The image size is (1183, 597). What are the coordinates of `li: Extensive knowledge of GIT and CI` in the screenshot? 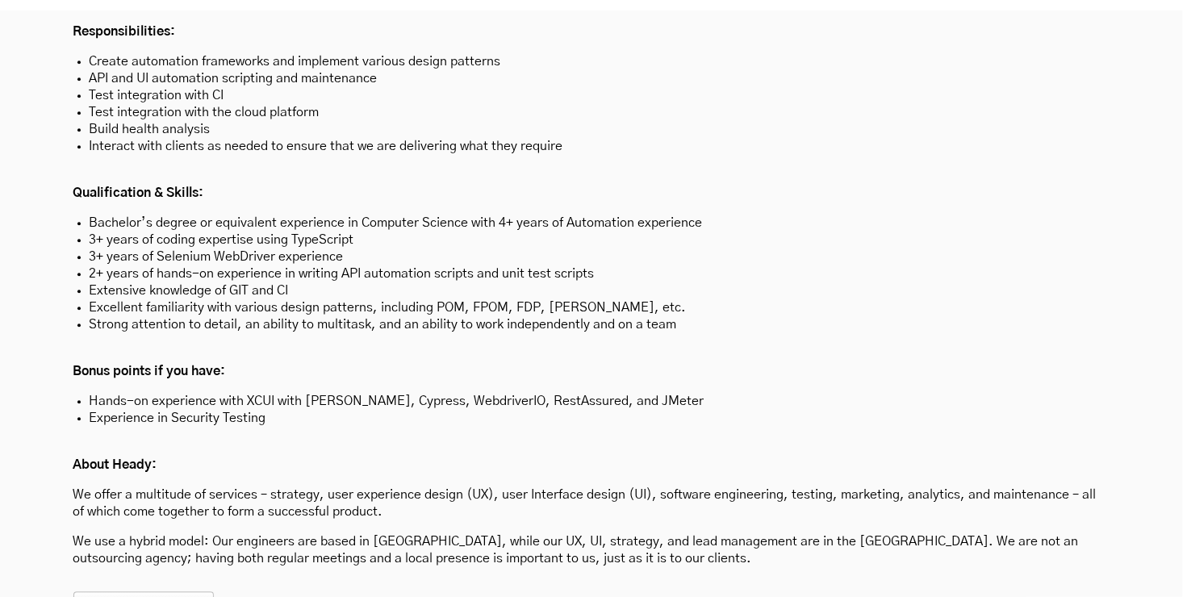 It's located at (591, 290).